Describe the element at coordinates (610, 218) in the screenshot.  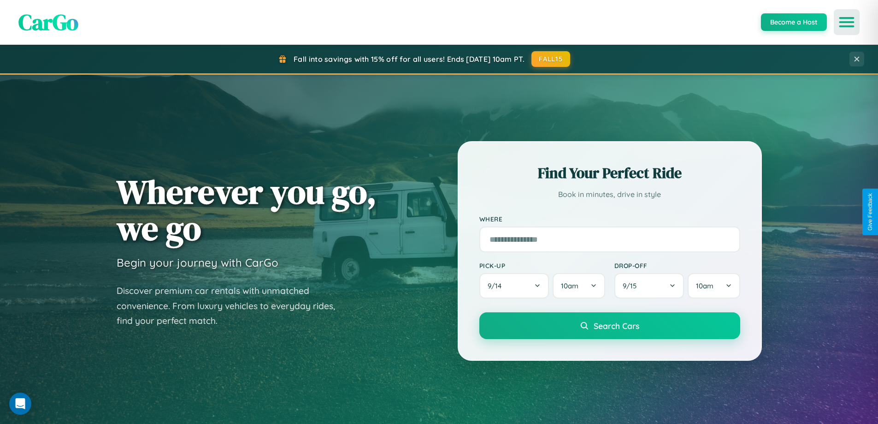
I see `label: Where` at that location.